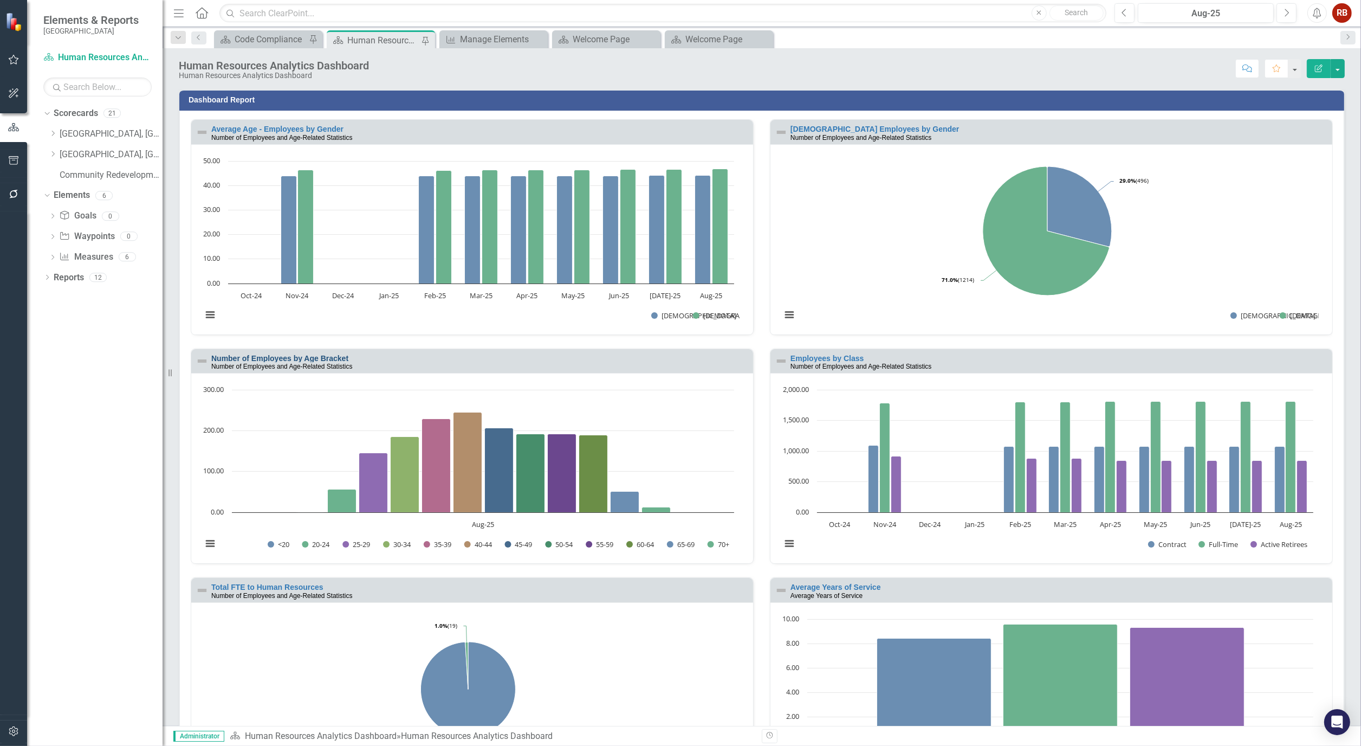 This screenshot has width=1361, height=746. I want to click on path: Nov-24, 46.39919355. Females., so click(306, 227).